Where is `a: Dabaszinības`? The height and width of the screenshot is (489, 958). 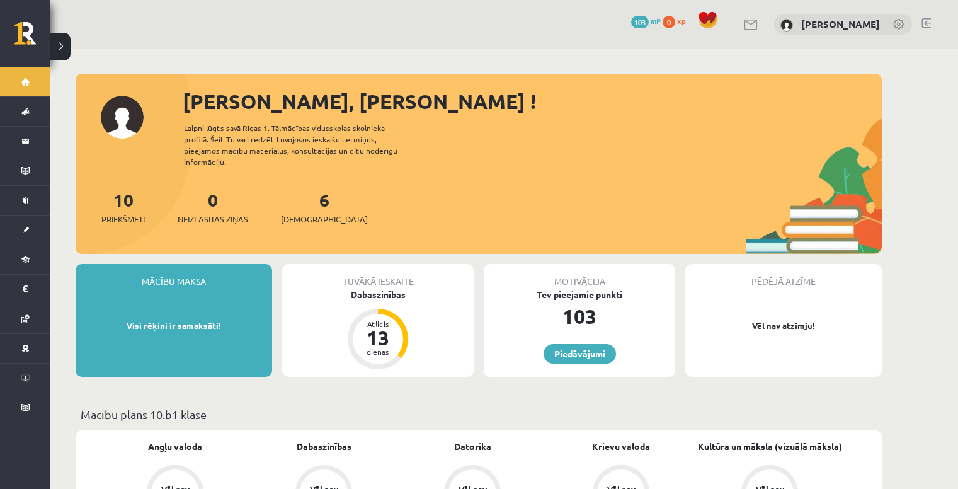 a: Dabaszinības is located at coordinates (324, 446).